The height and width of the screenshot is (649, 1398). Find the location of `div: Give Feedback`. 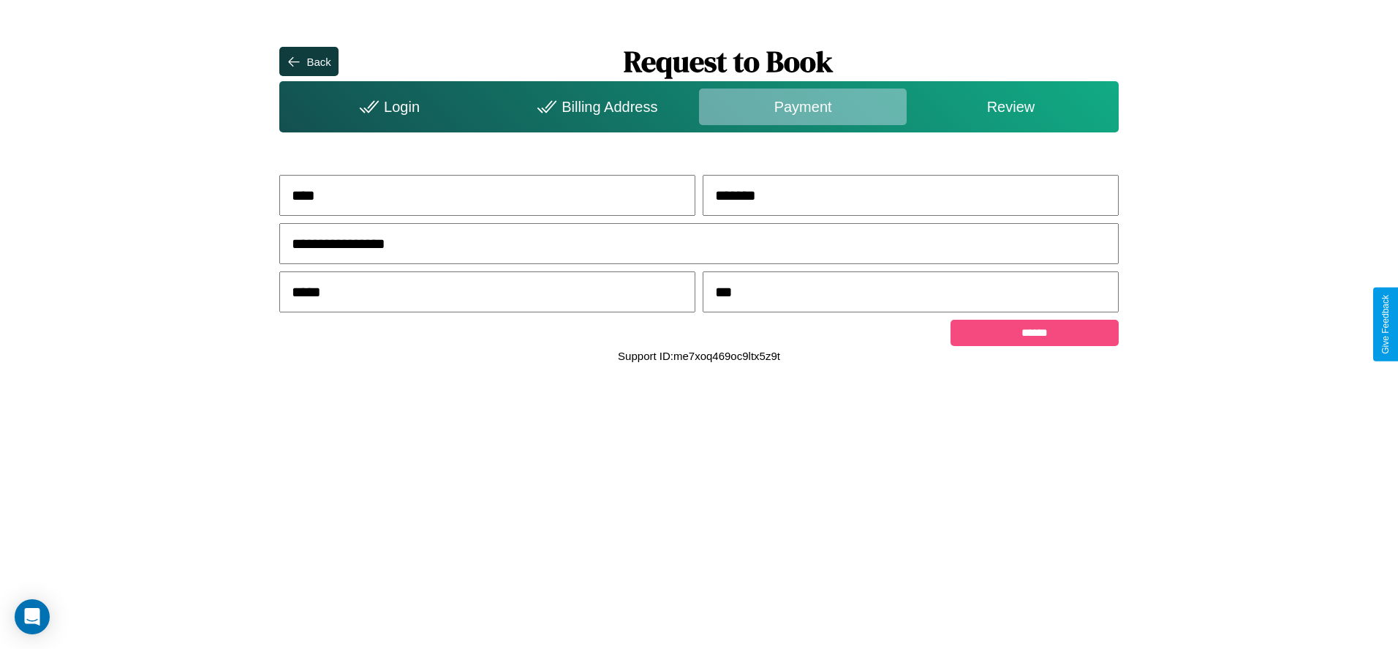

div: Give Feedback is located at coordinates (1386, 324).